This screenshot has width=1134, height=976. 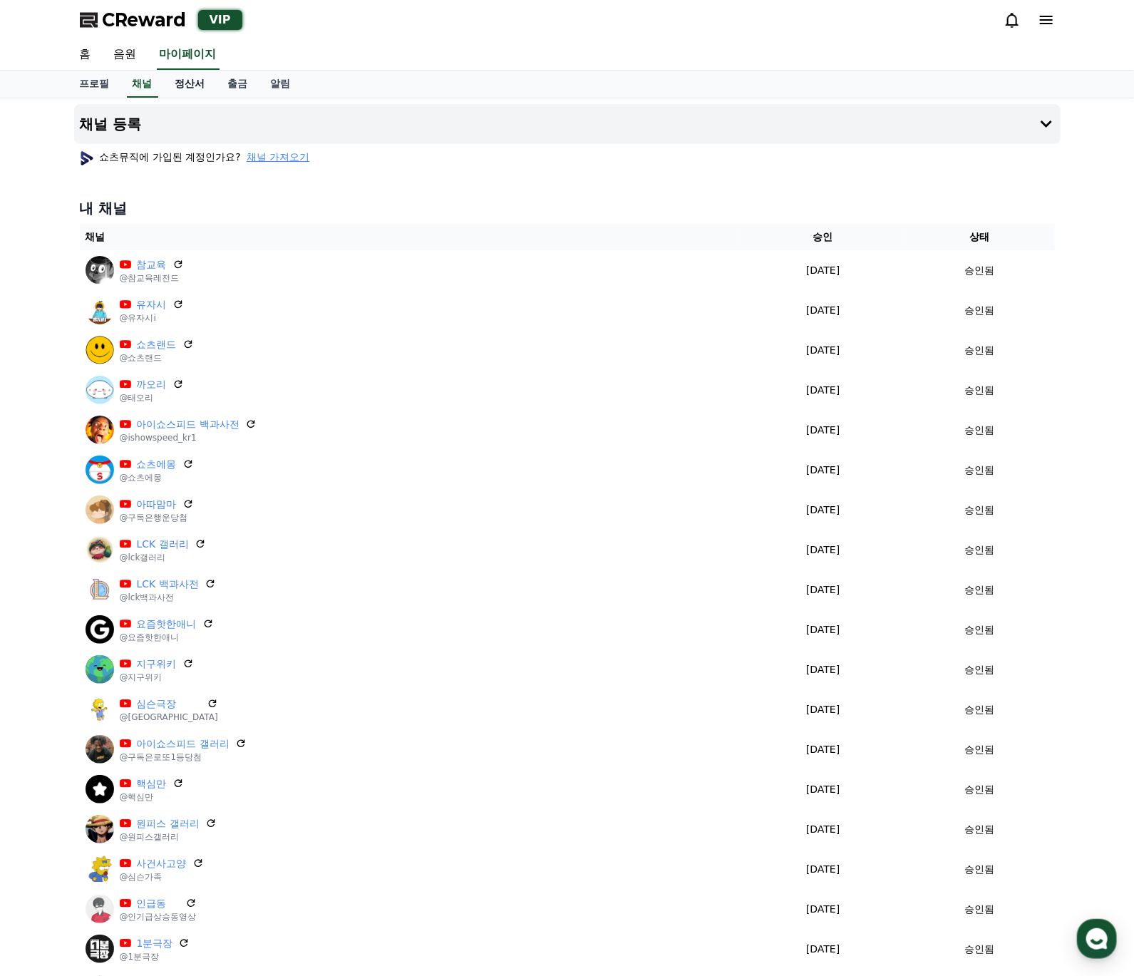 I want to click on a: 대화, so click(x=139, y=470).